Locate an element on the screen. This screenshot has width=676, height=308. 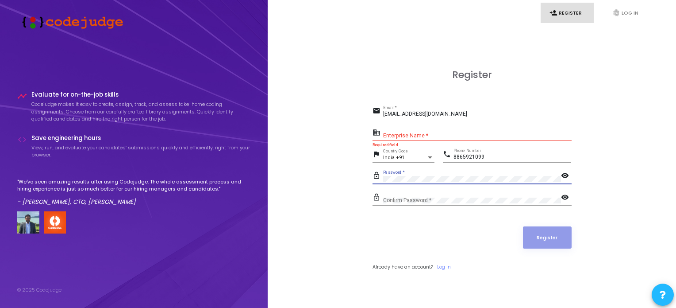
i: fingerprint is located at coordinates (617, 13).